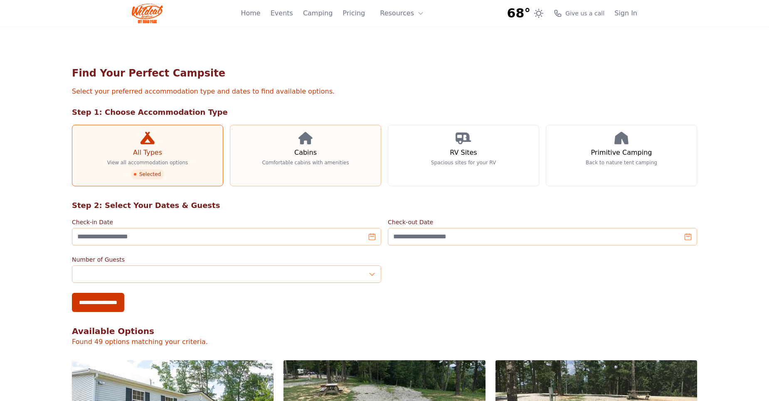 This screenshot has height=401, width=769. Describe the element at coordinates (318, 13) in the screenshot. I see `a: Camping` at that location.